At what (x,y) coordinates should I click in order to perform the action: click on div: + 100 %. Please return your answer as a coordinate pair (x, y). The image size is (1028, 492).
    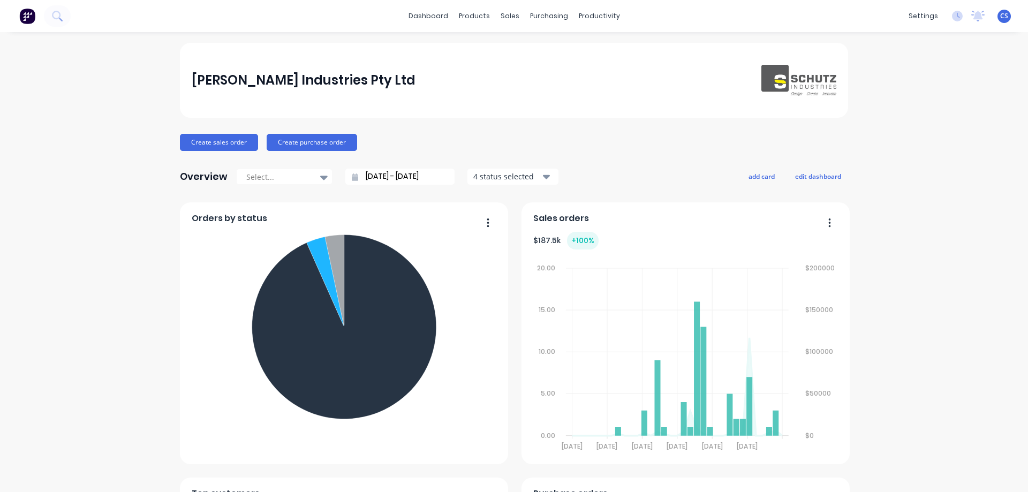
    Looking at the image, I should click on (583, 240).